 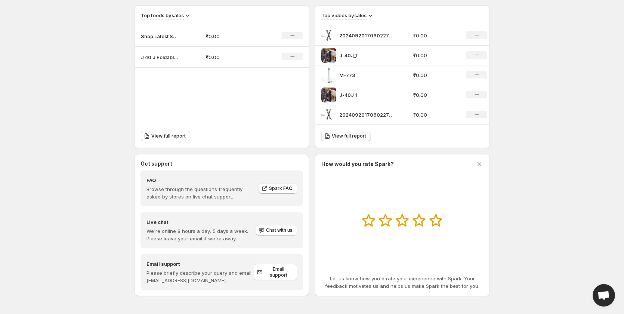 What do you see at coordinates (200, 180) in the screenshot?
I see `h4: FAQ` at bounding box center [200, 180].